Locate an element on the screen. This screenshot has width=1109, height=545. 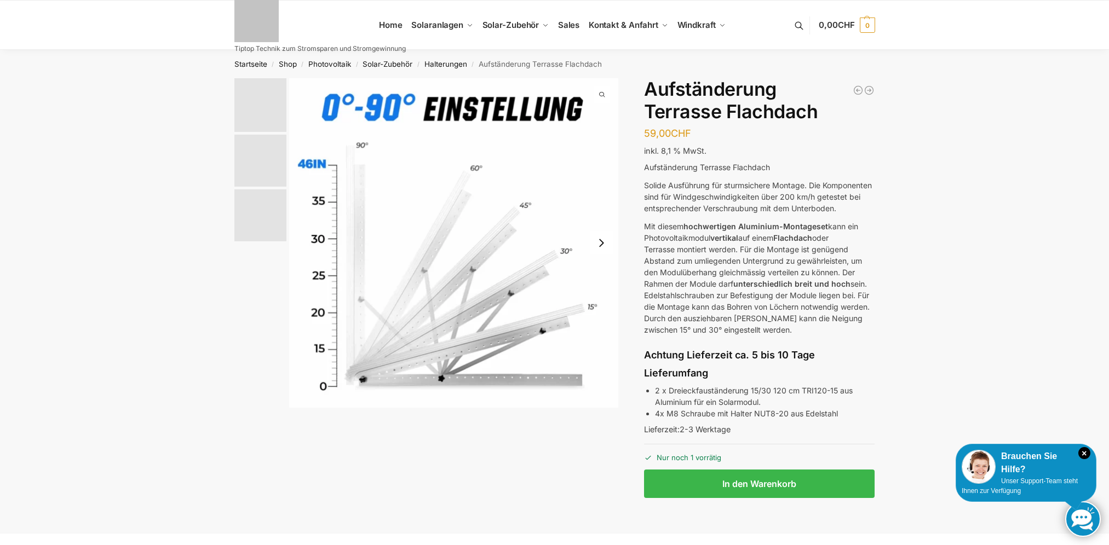
p: Mit diesem kann ein Photovoltaikmodul auf einem oder Terrasse montiert werden. Für die Montage is... is located at coordinates (759, 278).